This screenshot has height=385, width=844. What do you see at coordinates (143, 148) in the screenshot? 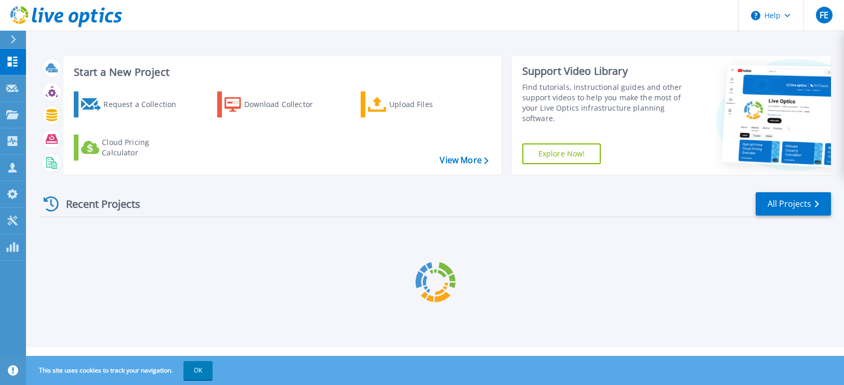
I see `div: Cloud Pricing Calculator` at bounding box center [143, 148].